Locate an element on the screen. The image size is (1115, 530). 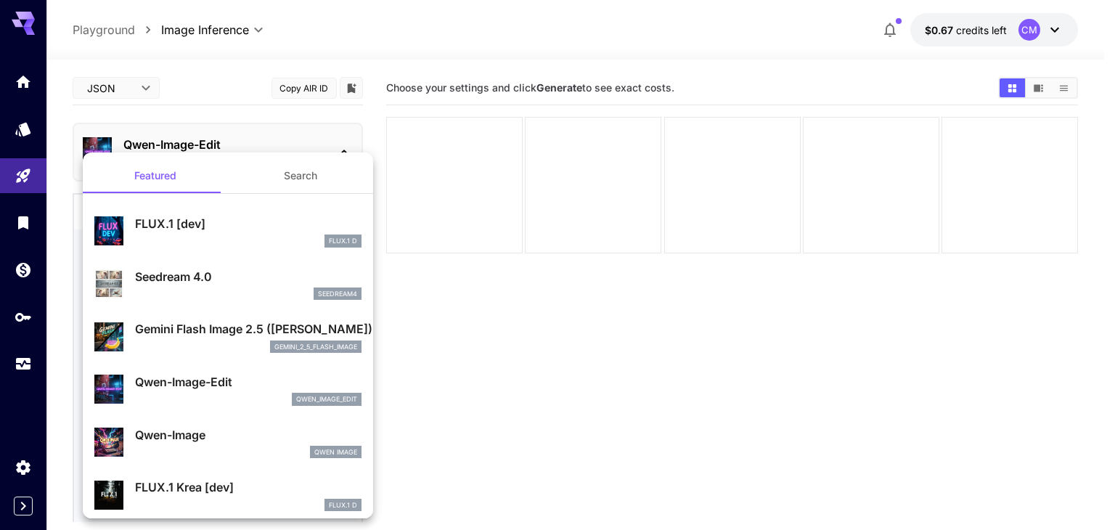
button: Search is located at coordinates (301, 176).